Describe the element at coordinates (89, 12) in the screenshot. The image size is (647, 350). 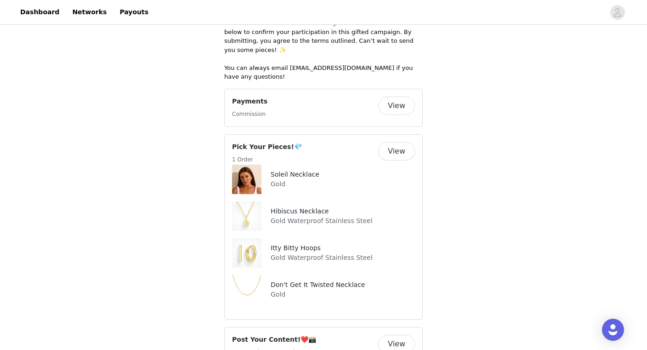
I see `a: Networks` at that location.